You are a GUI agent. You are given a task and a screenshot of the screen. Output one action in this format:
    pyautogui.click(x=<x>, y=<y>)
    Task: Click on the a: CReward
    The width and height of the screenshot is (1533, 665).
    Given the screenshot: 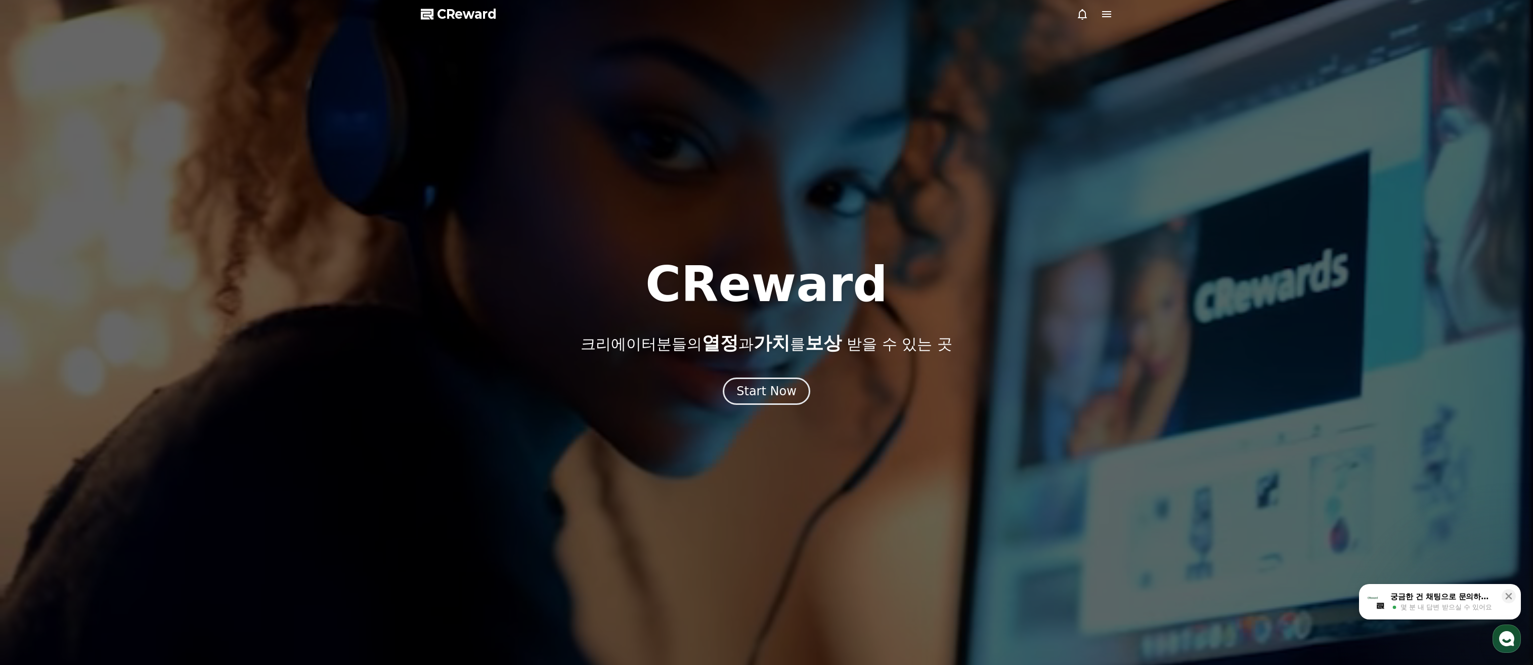 What is the action you would take?
    pyautogui.click(x=459, y=14)
    